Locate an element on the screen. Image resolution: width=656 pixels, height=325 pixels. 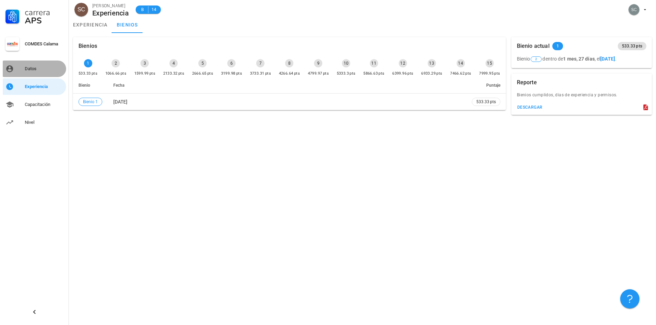
div: Capacitación is located at coordinates (44, 105).